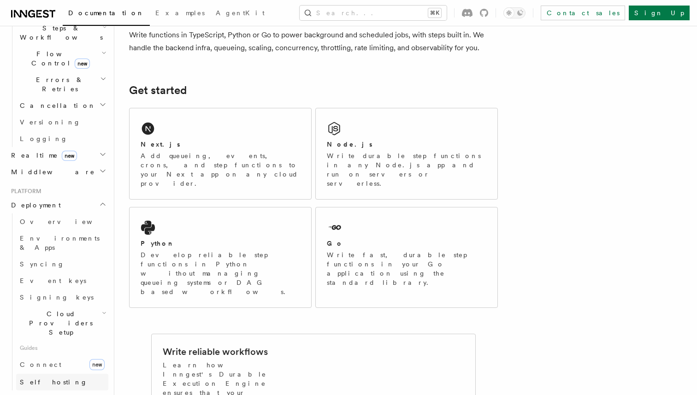 This screenshot has width=697, height=395. Describe the element at coordinates (406, 153) in the screenshot. I see `a: Node.jsWrite durable step functions in any Node.js app and run on servers or serverless.` at that location.